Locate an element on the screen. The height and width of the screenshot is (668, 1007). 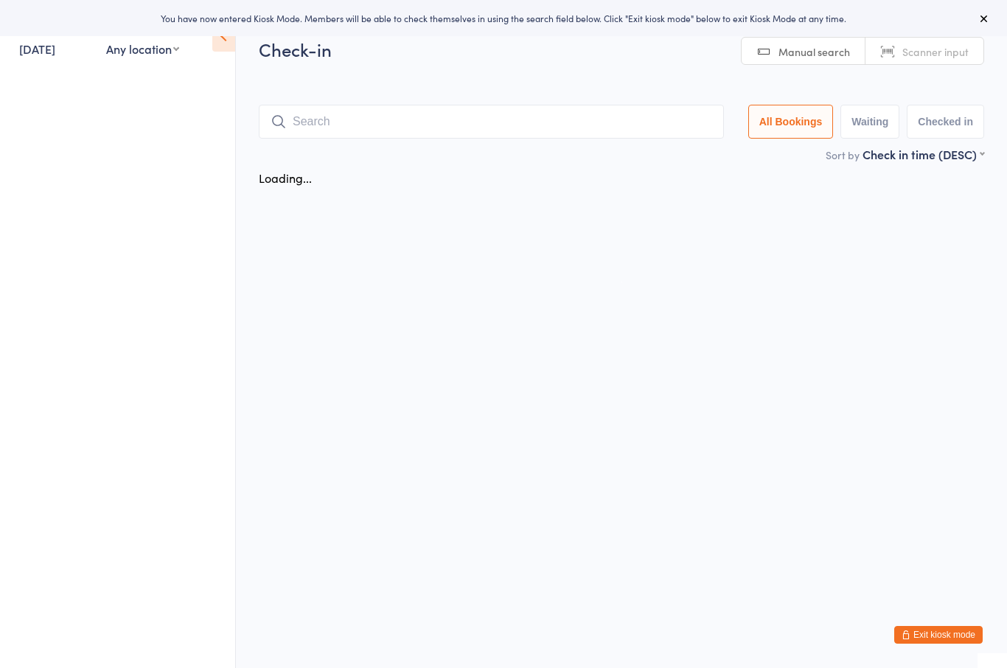
span: Manual search is located at coordinates (814, 52).